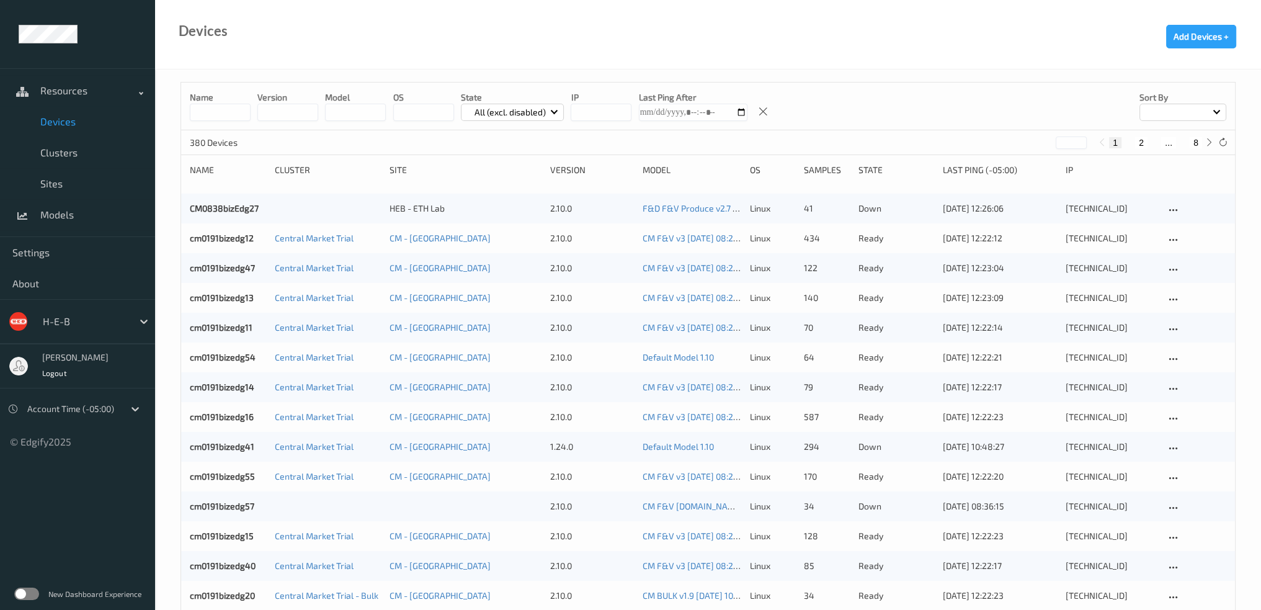  Describe the element at coordinates (826, 536) in the screenshot. I see `div: 128` at that location.